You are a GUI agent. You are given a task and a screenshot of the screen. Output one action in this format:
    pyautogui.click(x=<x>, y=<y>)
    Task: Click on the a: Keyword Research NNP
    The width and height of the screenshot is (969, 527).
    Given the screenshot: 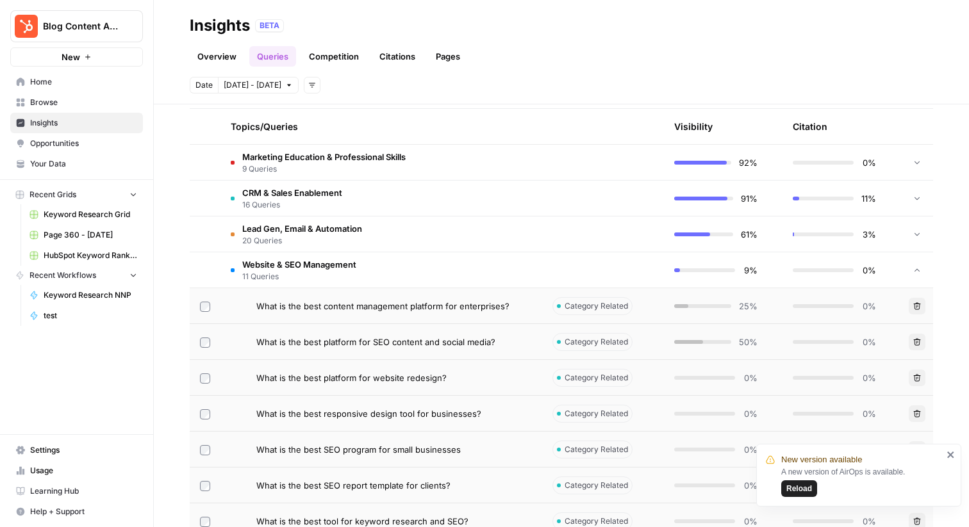 What is the action you would take?
    pyautogui.click(x=83, y=295)
    